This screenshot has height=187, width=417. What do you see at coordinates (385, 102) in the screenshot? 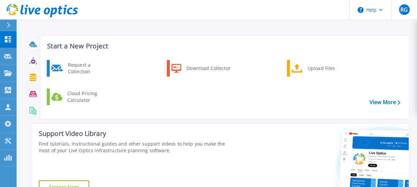
I see `a: View More` at bounding box center [385, 102].